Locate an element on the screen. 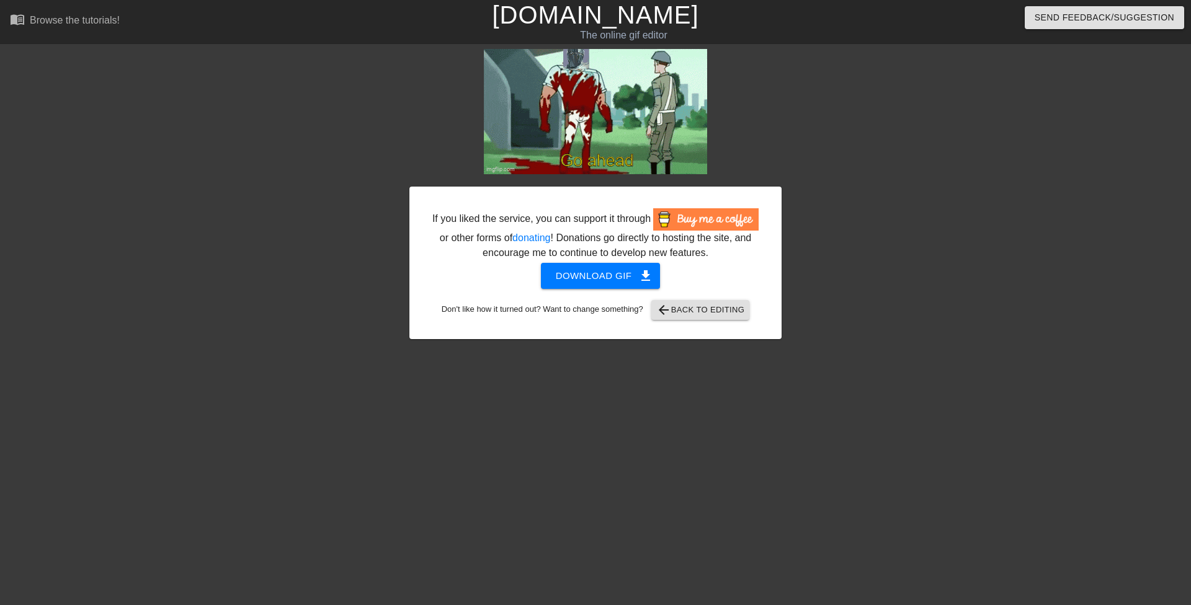 Image resolution: width=1191 pixels, height=605 pixels. span: menu_book is located at coordinates (17, 19).